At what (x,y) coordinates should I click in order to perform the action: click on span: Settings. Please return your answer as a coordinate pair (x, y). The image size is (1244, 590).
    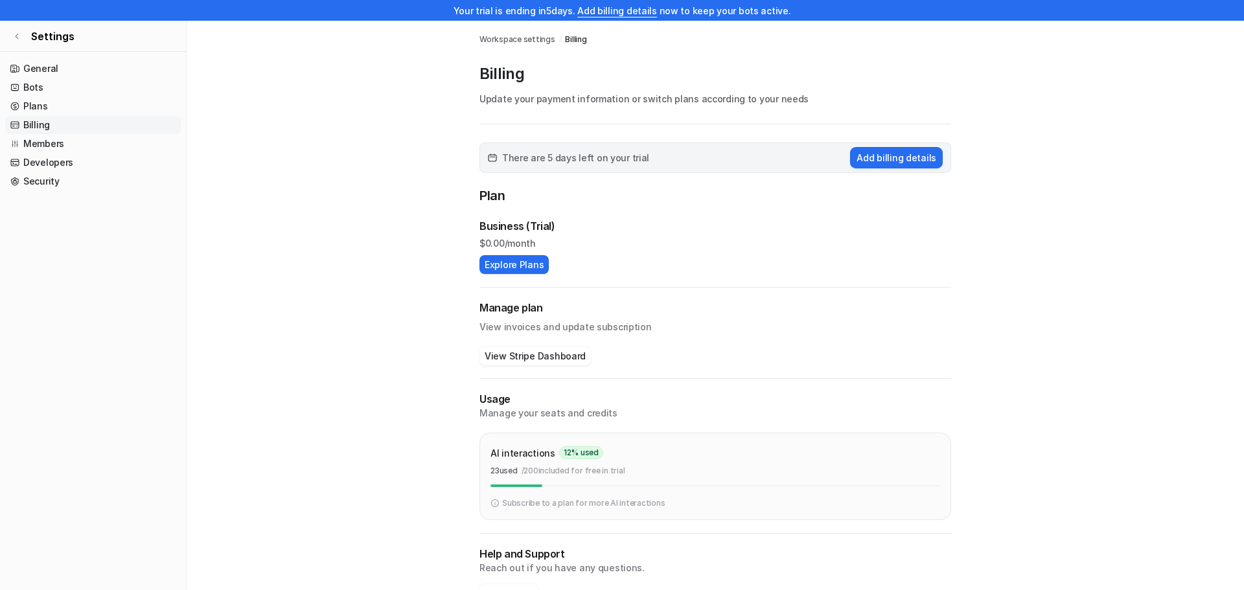
    Looking at the image, I should click on (52, 36).